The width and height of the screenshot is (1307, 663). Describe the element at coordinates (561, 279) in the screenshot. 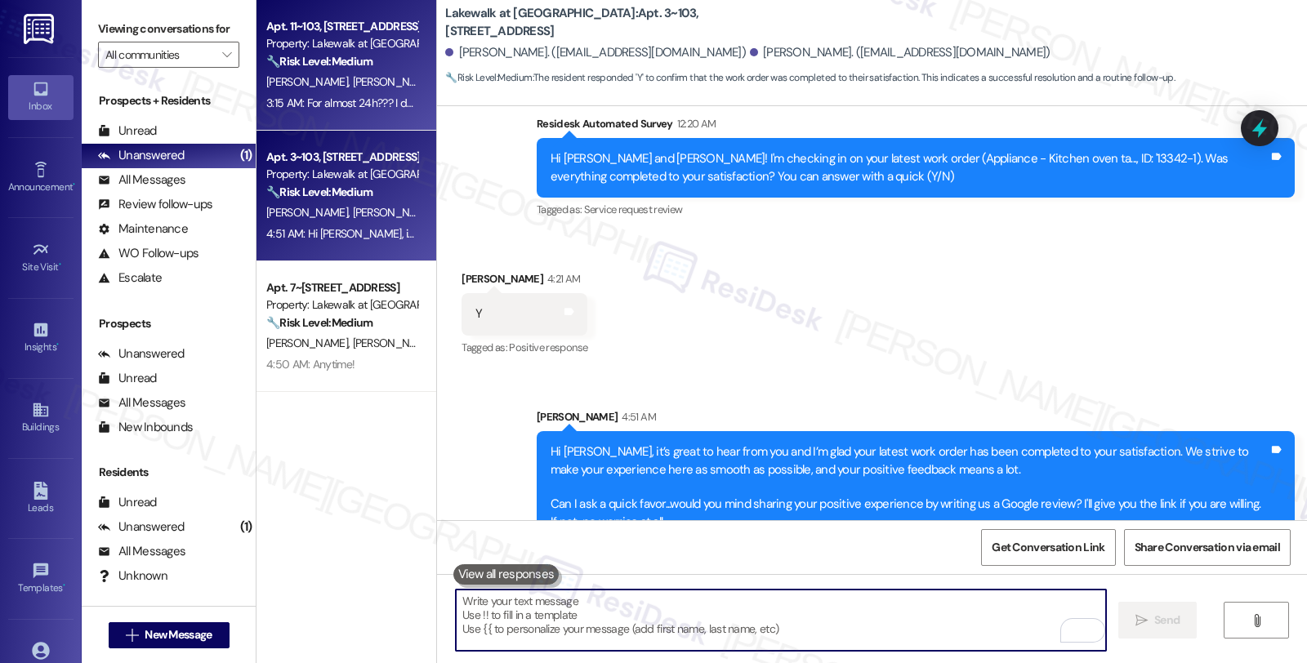

I see `div: 4:21 AM` at that location.